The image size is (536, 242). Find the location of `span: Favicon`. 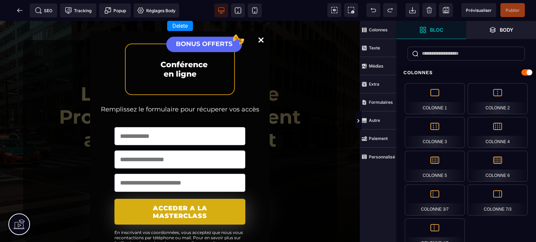

span: Favicon is located at coordinates (156, 10).